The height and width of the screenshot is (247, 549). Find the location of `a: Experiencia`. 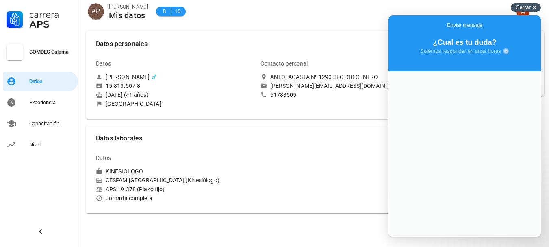

a: Experiencia is located at coordinates (41, 102).